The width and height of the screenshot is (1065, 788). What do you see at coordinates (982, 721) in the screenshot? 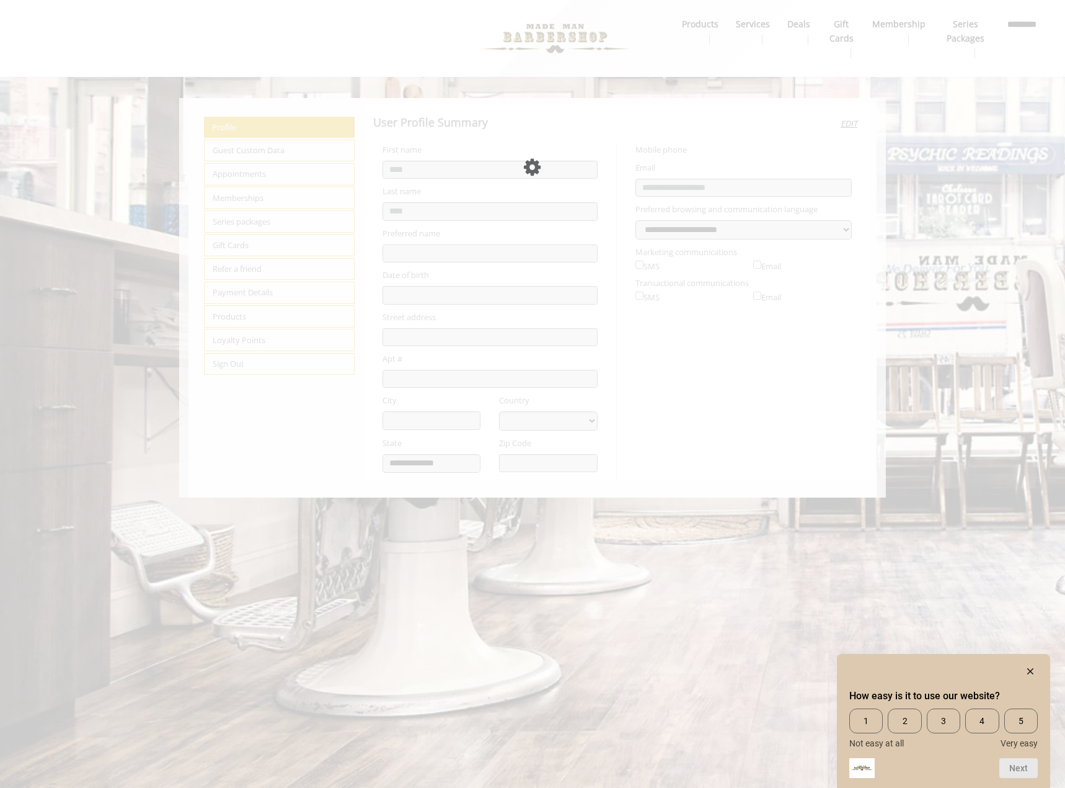
I see `span: 4` at bounding box center [982, 721].